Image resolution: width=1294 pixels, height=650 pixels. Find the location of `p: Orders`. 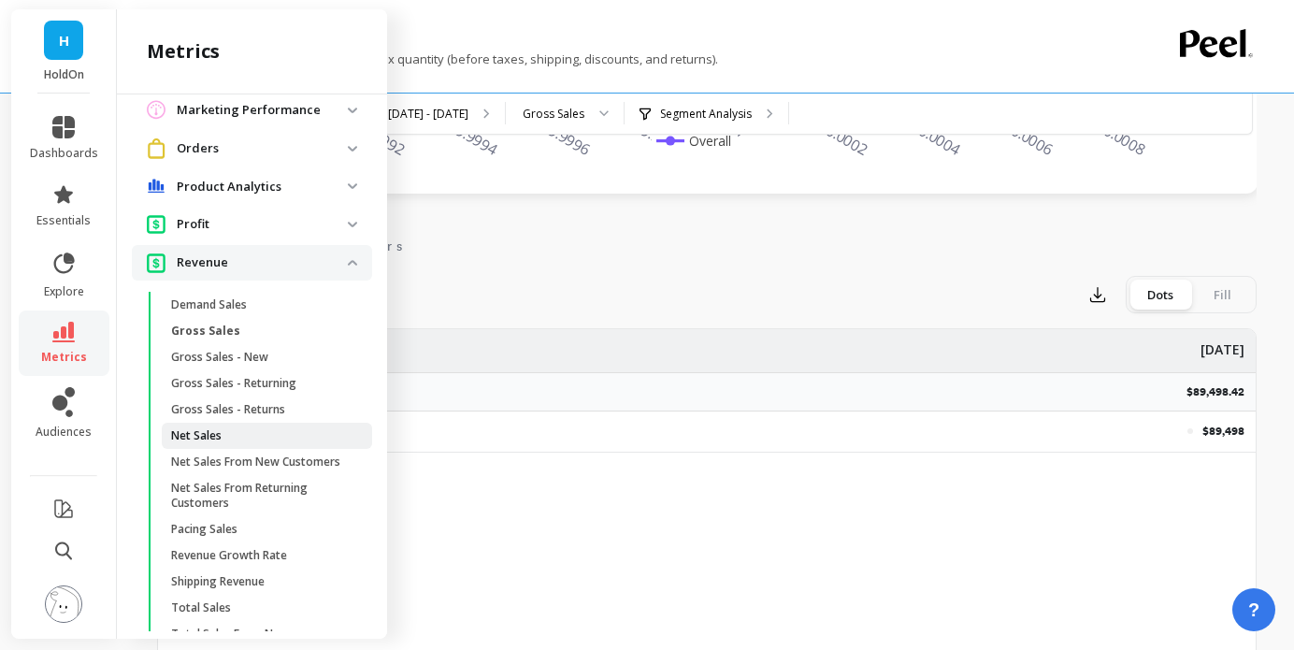

p: Orders is located at coordinates (262, 149).